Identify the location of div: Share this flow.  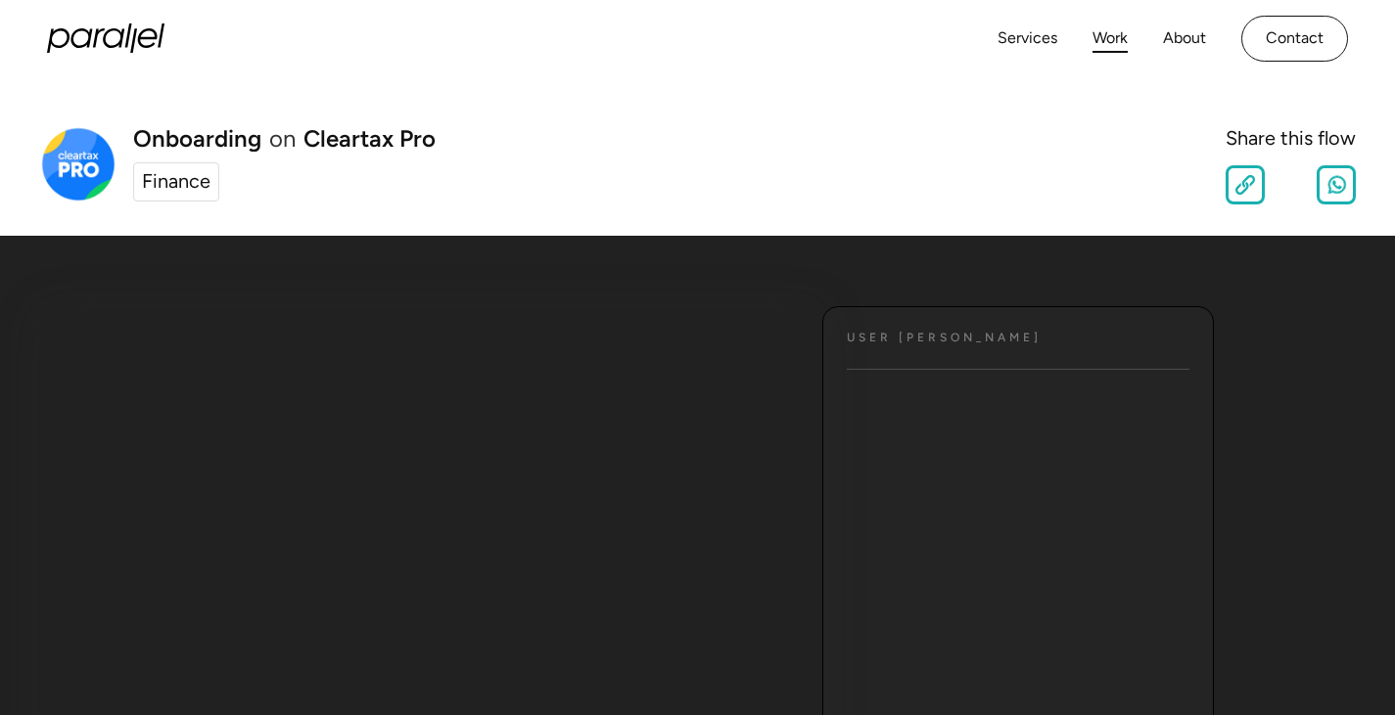
(1290, 139).